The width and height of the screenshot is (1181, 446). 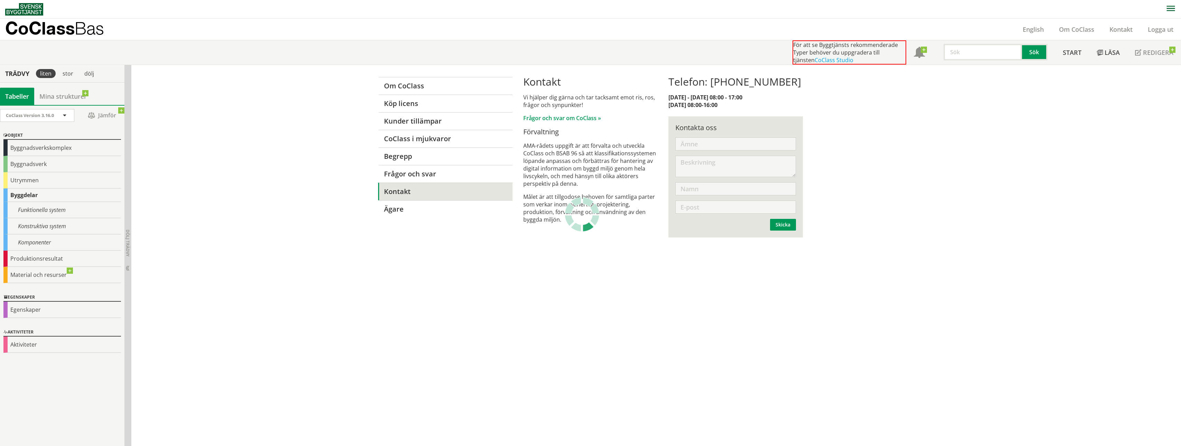 What do you see at coordinates (62, 210) in the screenshot?
I see `div: Funktionella system` at bounding box center [62, 210].